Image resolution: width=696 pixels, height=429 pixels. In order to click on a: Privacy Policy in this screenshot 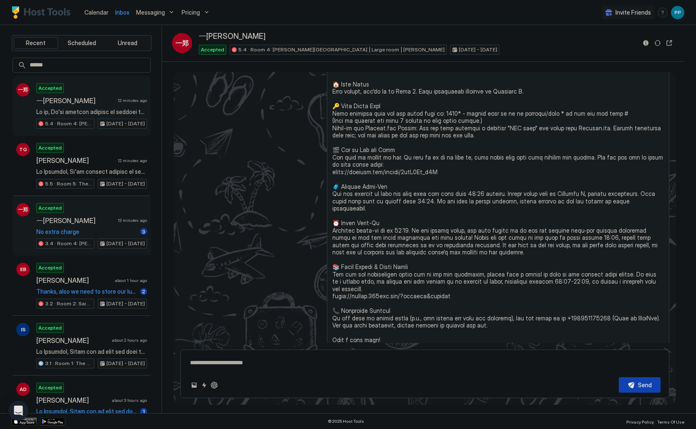, I will do `click(640, 421)`.